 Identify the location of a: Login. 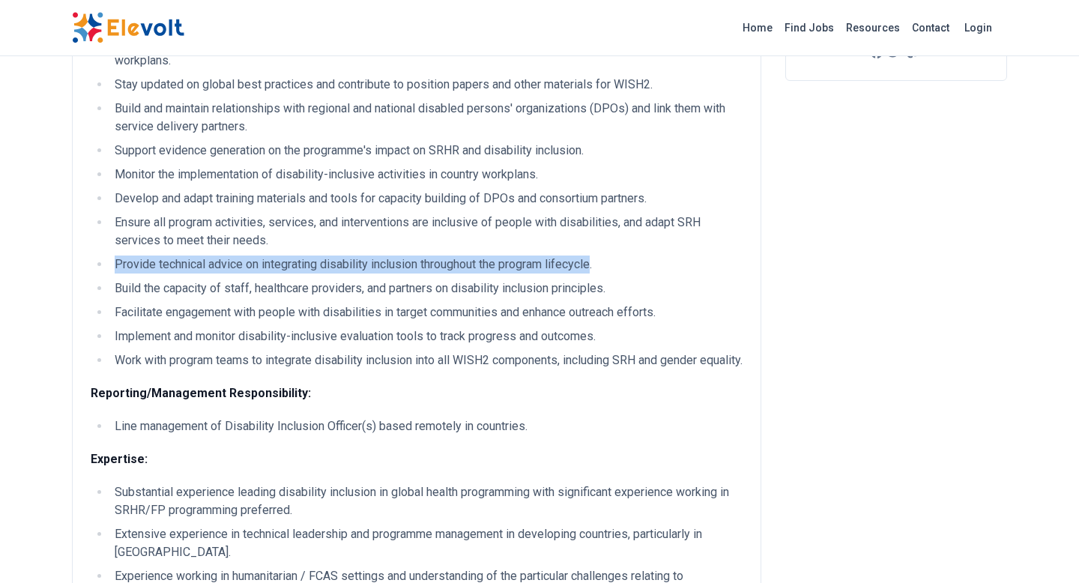
(978, 28).